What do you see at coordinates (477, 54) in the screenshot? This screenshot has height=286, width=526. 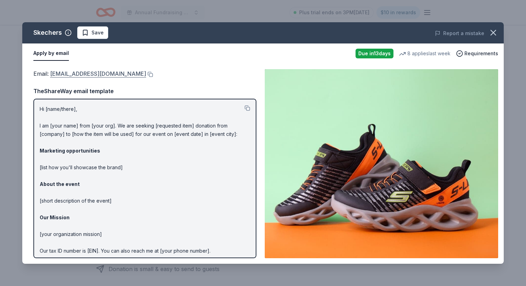 I see `button: Requirements` at bounding box center [477, 54].